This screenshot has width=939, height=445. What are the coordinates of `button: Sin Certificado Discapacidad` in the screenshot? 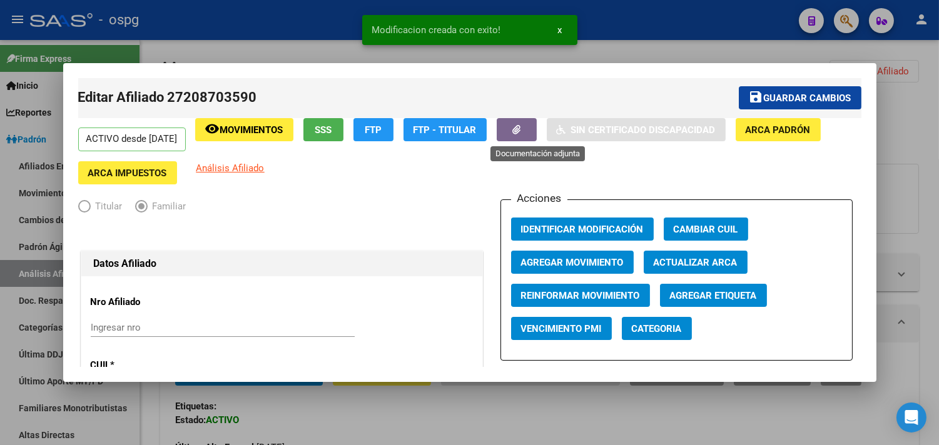 It's located at (636, 129).